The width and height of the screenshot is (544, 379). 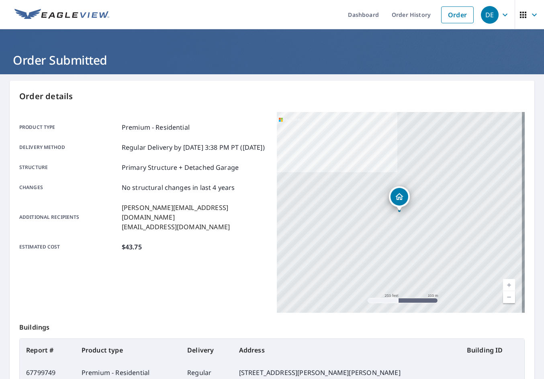 What do you see at coordinates (272, 96) in the screenshot?
I see `p: Order details` at bounding box center [272, 96].